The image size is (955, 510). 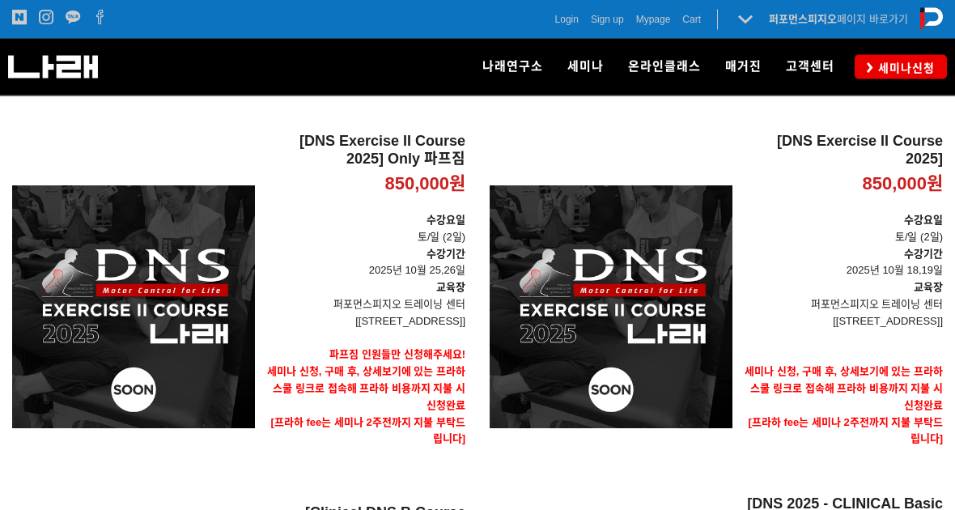 What do you see at coordinates (743, 67) in the screenshot?
I see `a: 매거진` at bounding box center [743, 67].